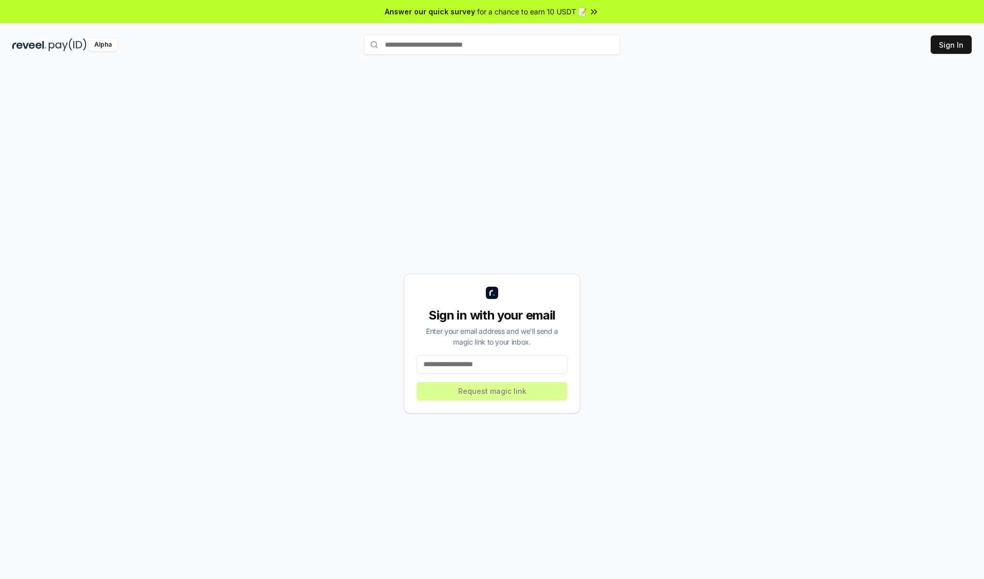 The image size is (984, 579). What do you see at coordinates (68, 45) in the screenshot?
I see `img: pay_id` at bounding box center [68, 45].